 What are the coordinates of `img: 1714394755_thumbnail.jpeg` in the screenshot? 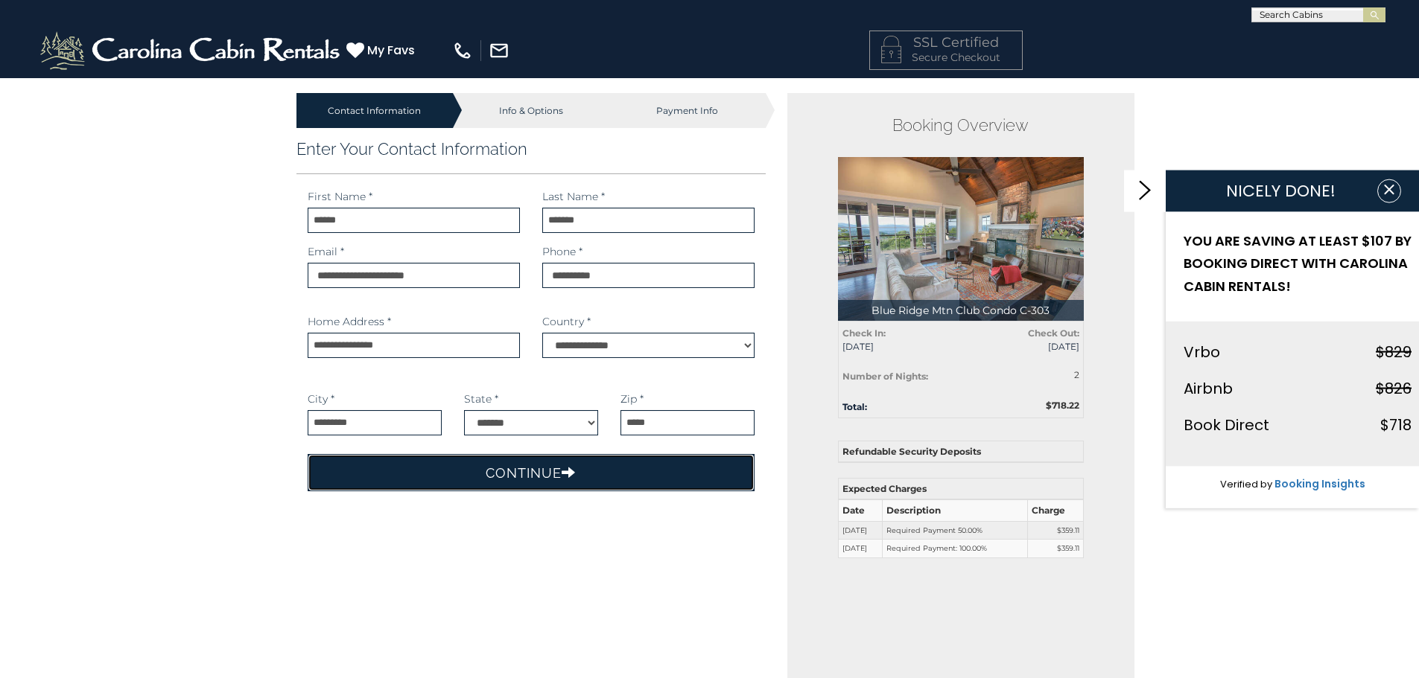 It's located at (961, 239).